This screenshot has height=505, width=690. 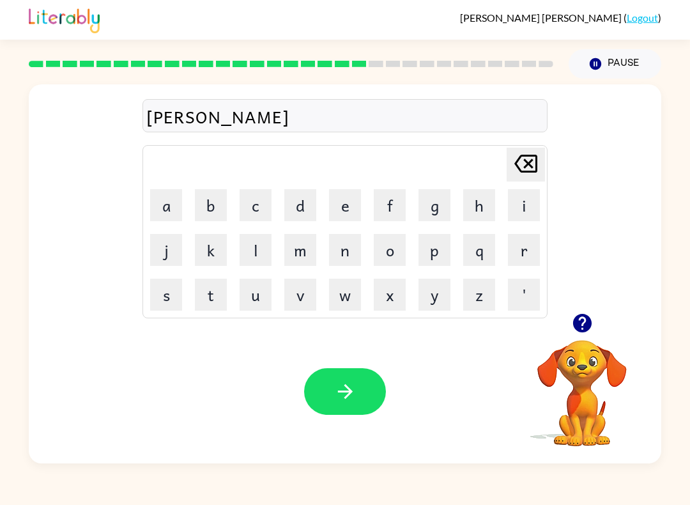 I want to click on video: Your browser must support playing .mp4 files to use Literably. Please try using another browser., so click(x=582, y=384).